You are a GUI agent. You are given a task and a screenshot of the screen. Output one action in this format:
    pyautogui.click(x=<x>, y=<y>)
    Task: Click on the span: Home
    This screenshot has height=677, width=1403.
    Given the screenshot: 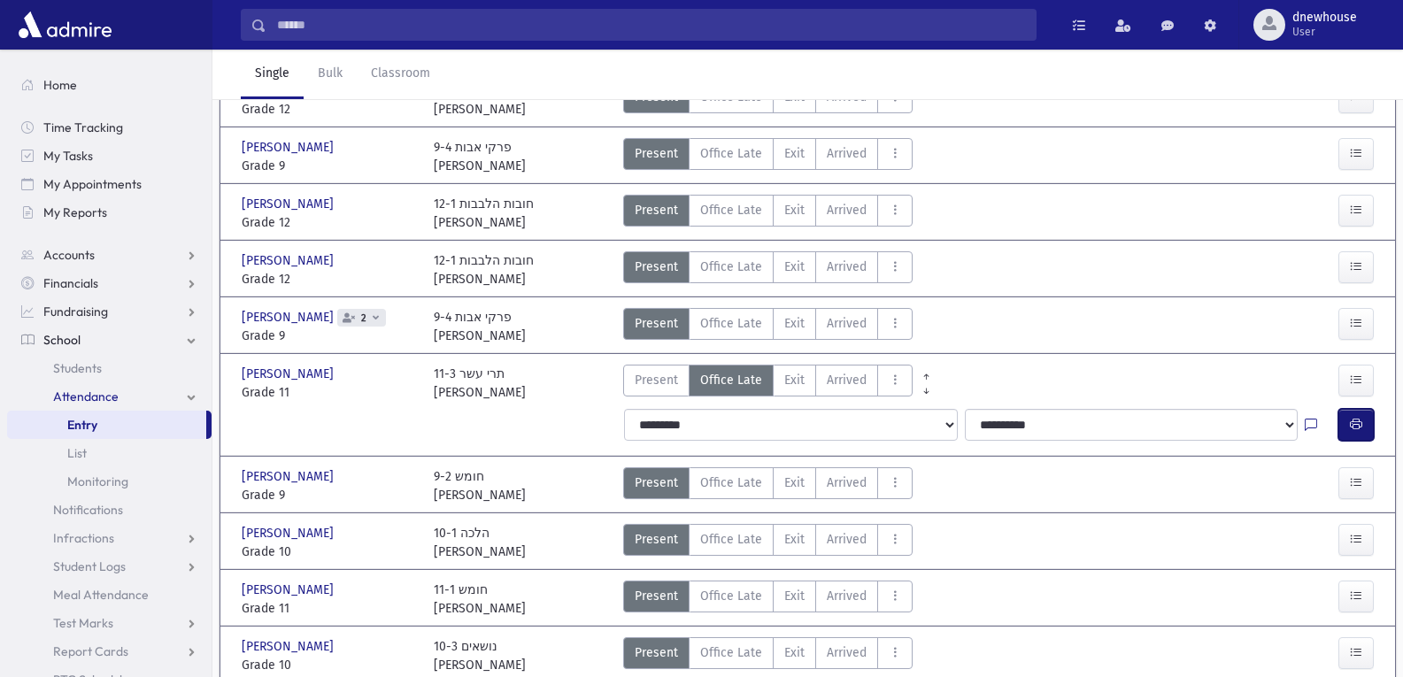 What is the action you would take?
    pyautogui.click(x=60, y=85)
    